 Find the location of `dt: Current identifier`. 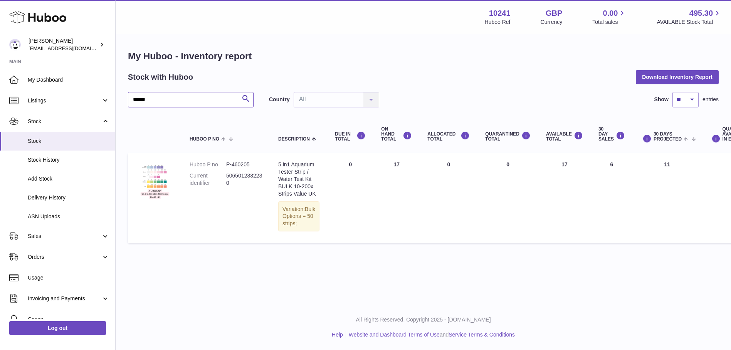

dt: Current identifier is located at coordinates (208, 180).